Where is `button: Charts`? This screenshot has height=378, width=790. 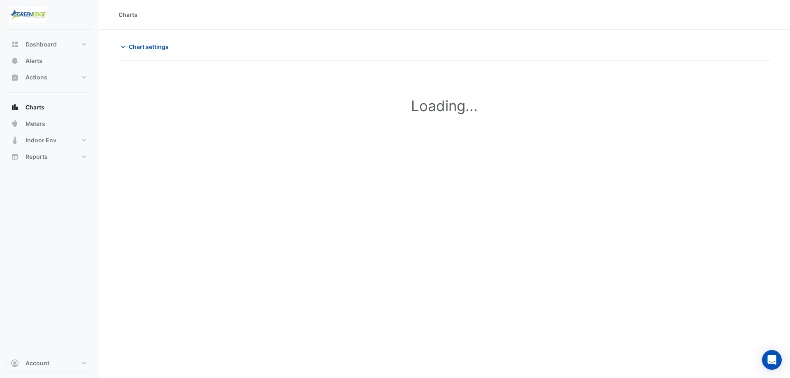 button: Charts is located at coordinates (49, 107).